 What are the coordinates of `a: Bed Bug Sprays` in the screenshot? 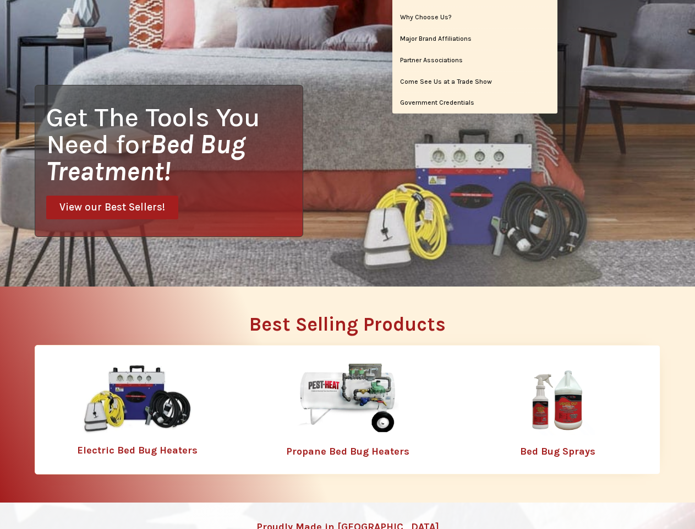 It's located at (558, 451).